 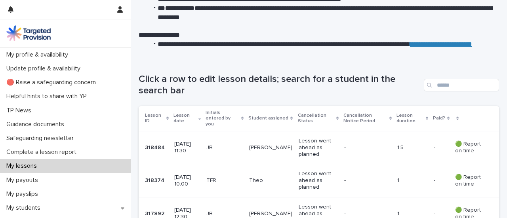 What do you see at coordinates (24, 180) in the screenshot?
I see `p: My payouts` at bounding box center [24, 180].